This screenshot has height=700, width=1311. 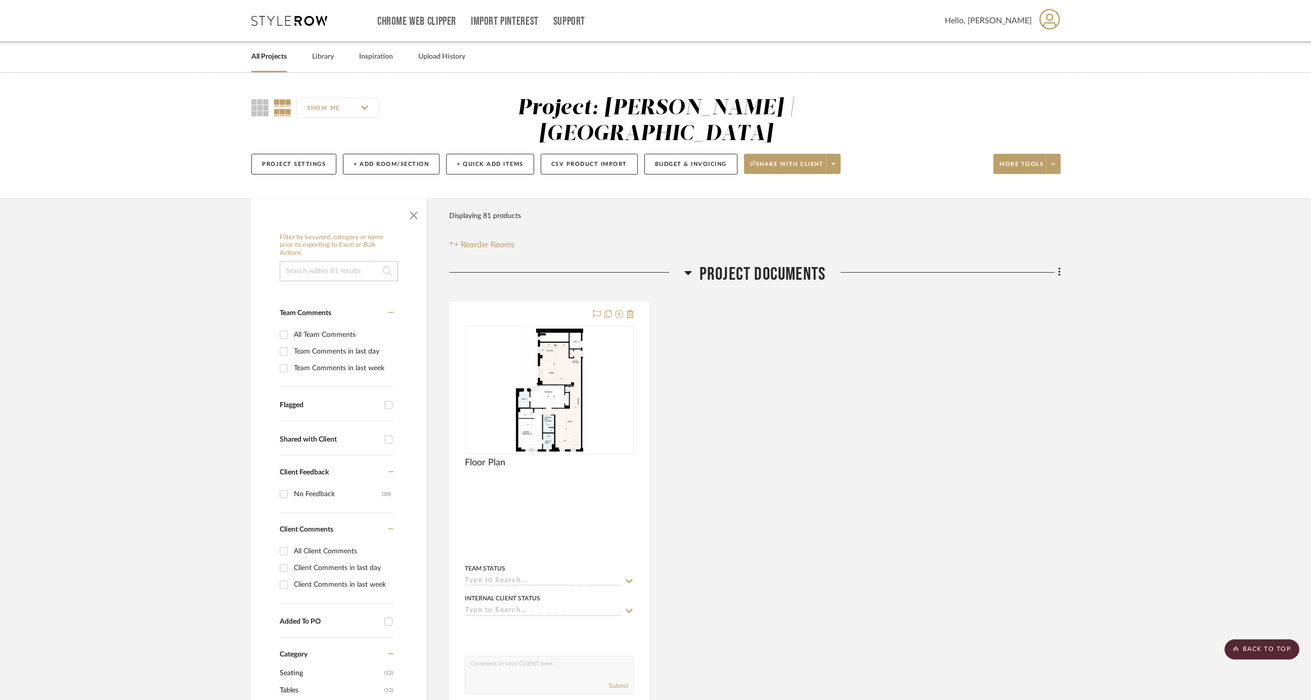 What do you see at coordinates (329, 405) in the screenshot?
I see `div: Flagged` at bounding box center [329, 405].